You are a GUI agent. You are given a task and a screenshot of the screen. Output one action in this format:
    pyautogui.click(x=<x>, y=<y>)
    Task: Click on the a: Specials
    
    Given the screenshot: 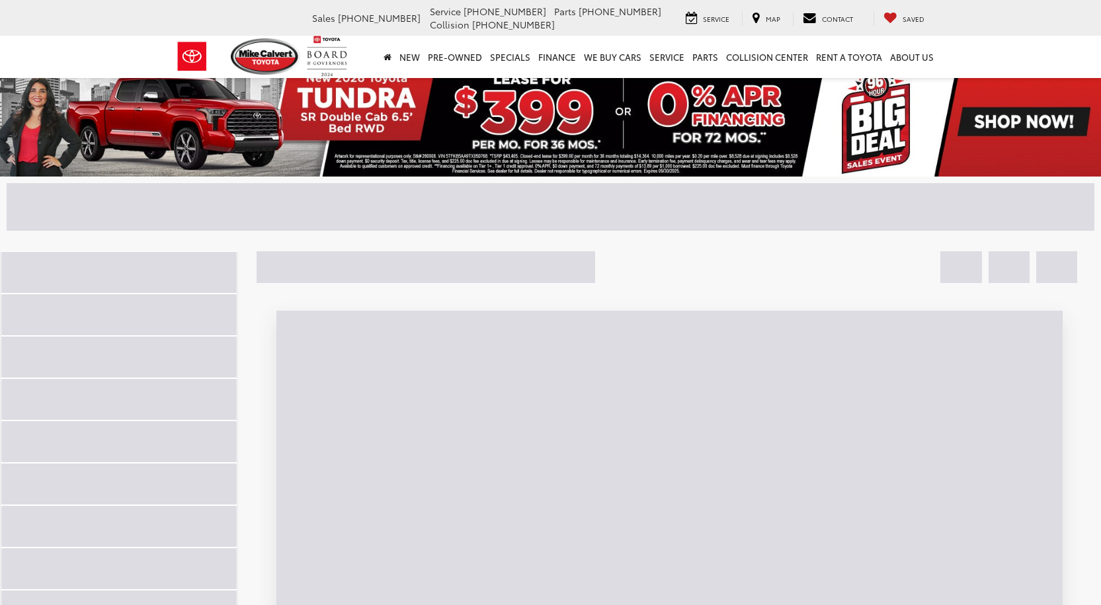 What is the action you would take?
    pyautogui.click(x=510, y=57)
    